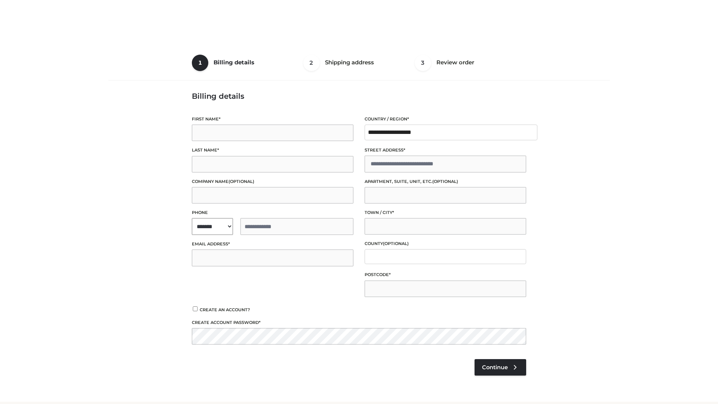 This screenshot has width=718, height=404. I want to click on label: First name, so click(273, 119).